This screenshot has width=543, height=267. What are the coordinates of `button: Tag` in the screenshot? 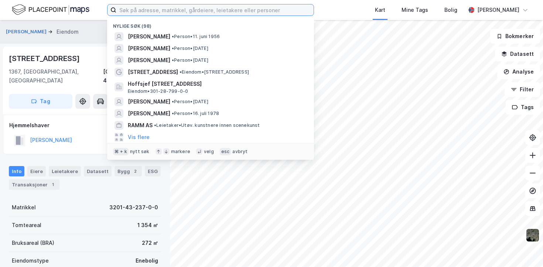 It's located at (41, 101).